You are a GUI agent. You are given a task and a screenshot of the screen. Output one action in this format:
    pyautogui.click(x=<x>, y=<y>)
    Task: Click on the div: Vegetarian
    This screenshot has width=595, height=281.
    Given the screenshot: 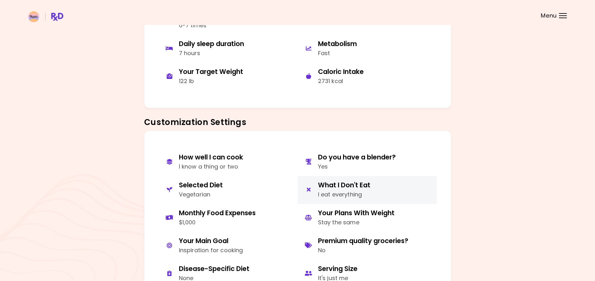 What is the action you would take?
    pyautogui.click(x=201, y=195)
    